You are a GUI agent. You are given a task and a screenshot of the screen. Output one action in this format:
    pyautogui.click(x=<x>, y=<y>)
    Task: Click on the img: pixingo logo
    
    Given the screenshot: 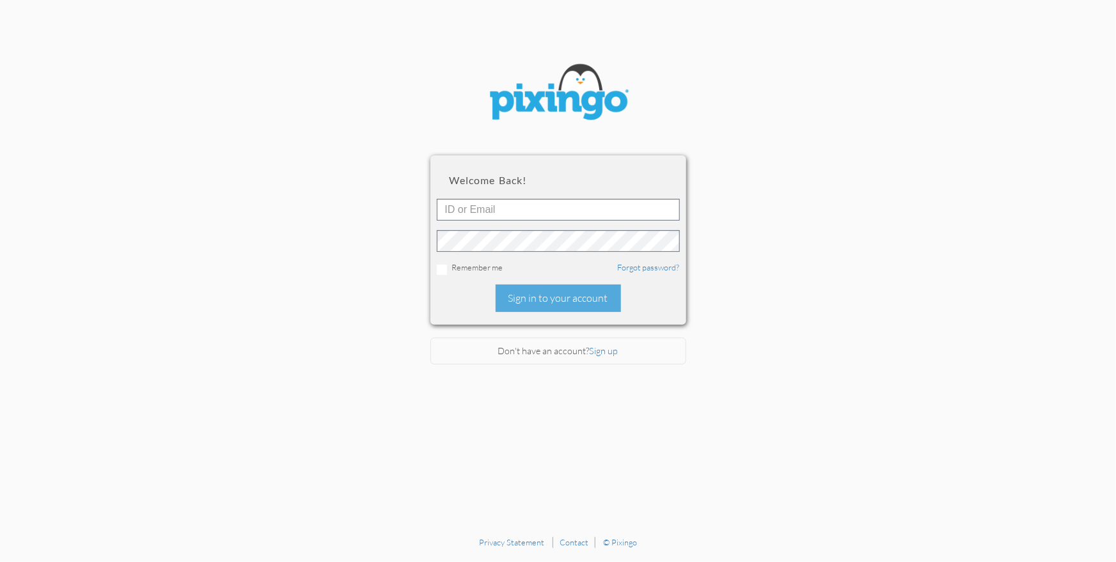 What is the action you would take?
    pyautogui.click(x=558, y=93)
    